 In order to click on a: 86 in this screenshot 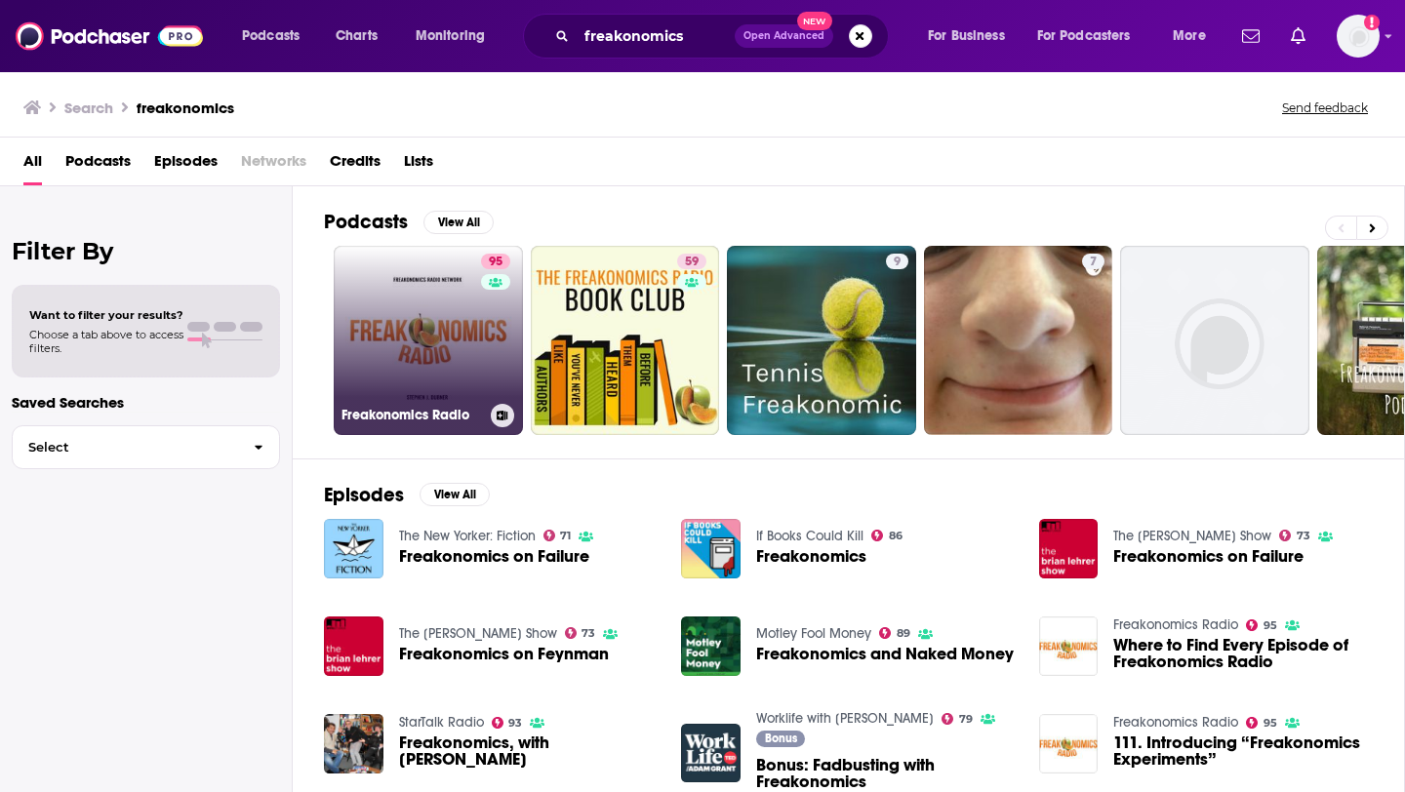, I will do `click(887, 536)`.